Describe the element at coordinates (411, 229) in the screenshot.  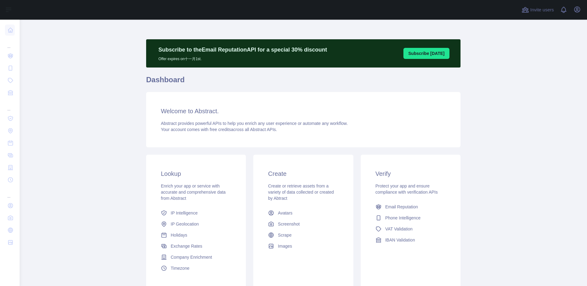
I see `a: VAT Validation` at that location.